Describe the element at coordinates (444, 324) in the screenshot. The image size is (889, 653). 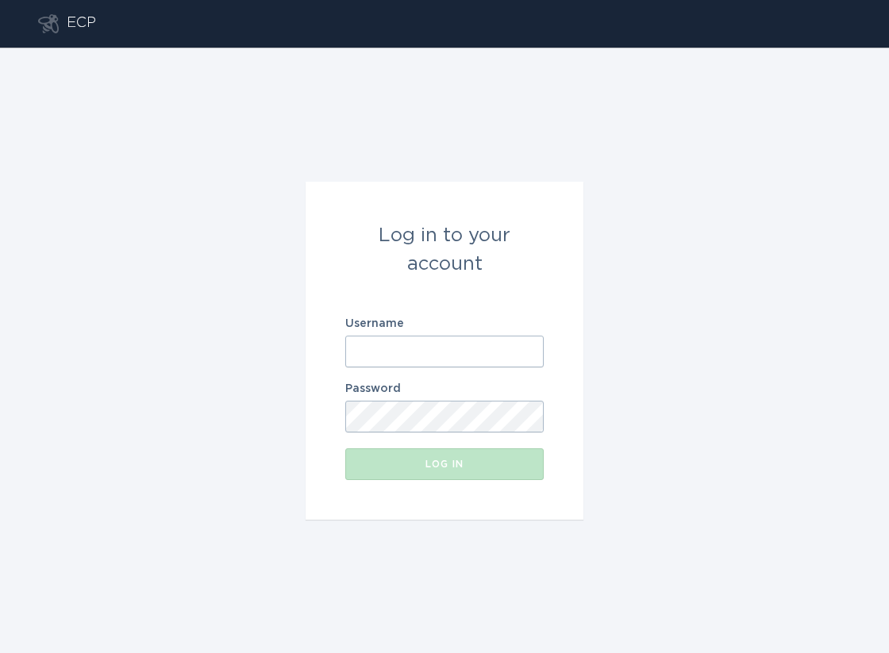
I see `label: Username` at that location.